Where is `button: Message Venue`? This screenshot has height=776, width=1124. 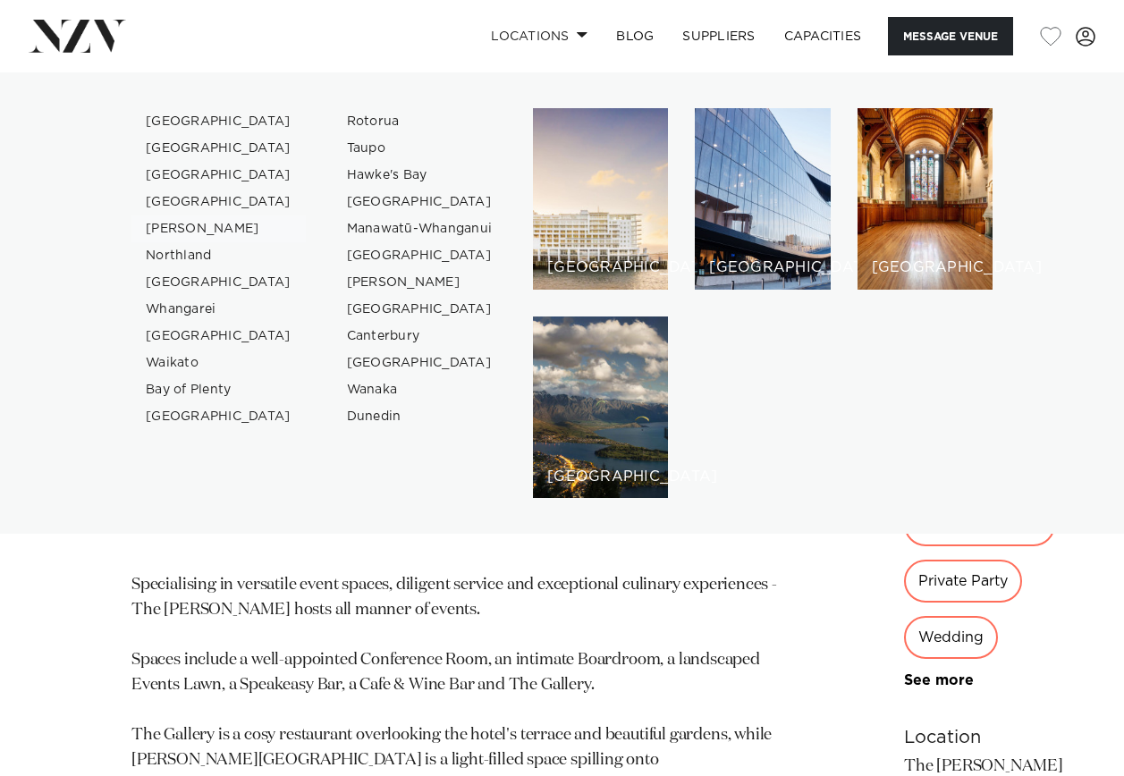 button: Message Venue is located at coordinates (951, 36).